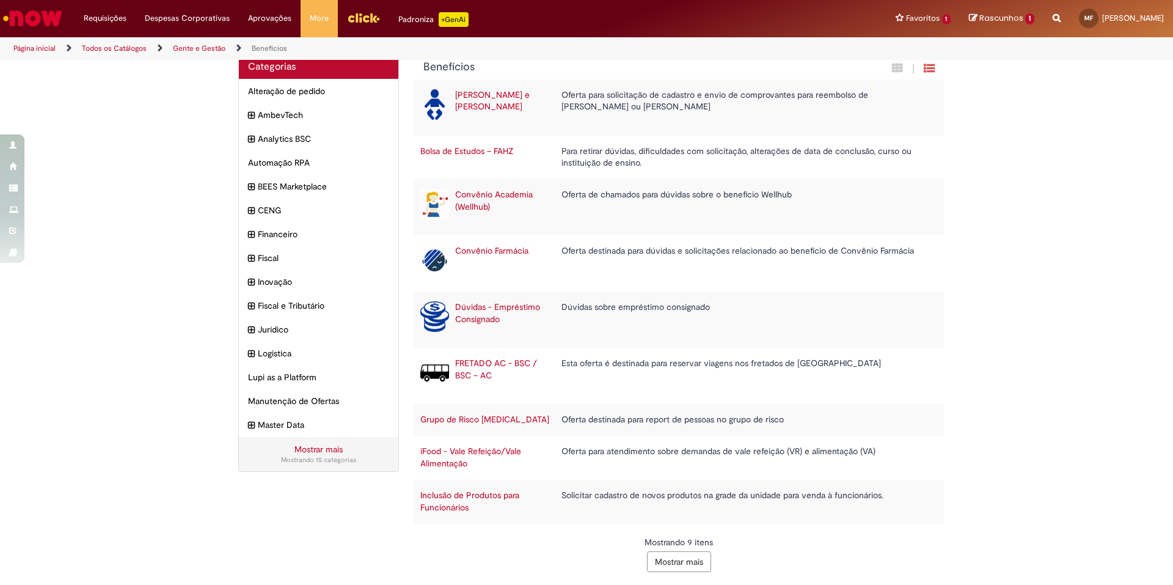 This screenshot has height=585, width=1173. Describe the element at coordinates (319, 18) in the screenshot. I see `span: More` at that location.